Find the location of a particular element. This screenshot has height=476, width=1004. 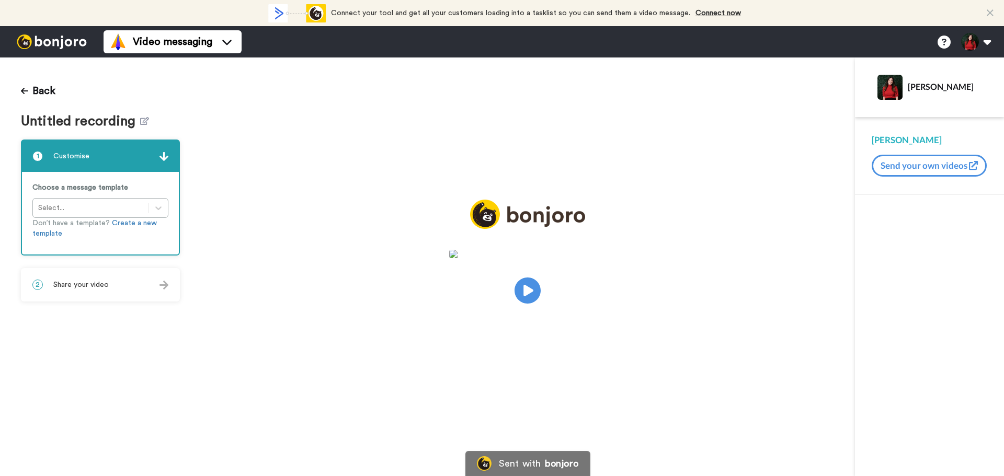

img: vm-color.svg is located at coordinates (118, 42).